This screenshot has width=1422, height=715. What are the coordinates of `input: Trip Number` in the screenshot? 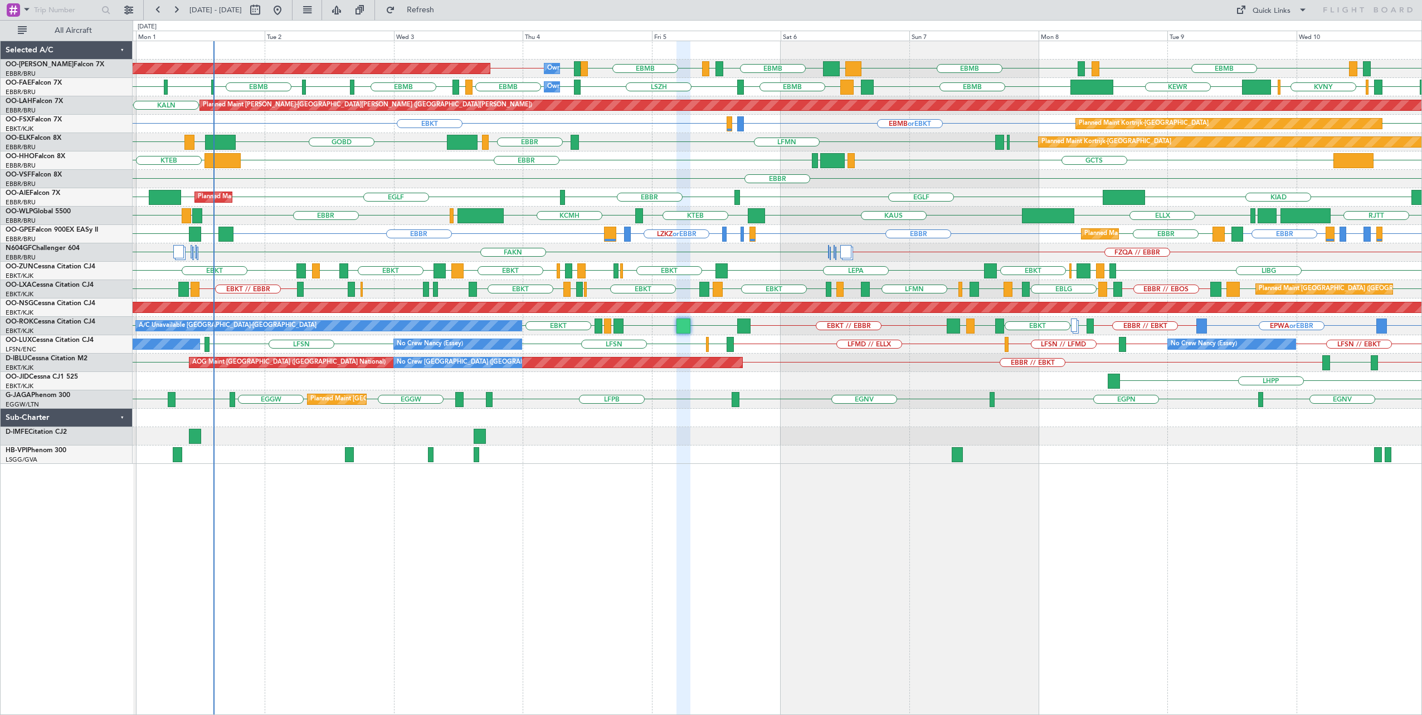 It's located at (66, 10).